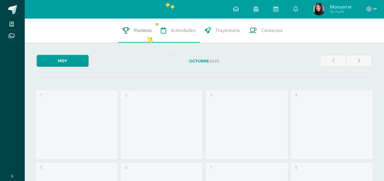 The width and height of the screenshot is (384, 181). What do you see at coordinates (266, 31) in the screenshot?
I see `a: Contactos` at bounding box center [266, 31].